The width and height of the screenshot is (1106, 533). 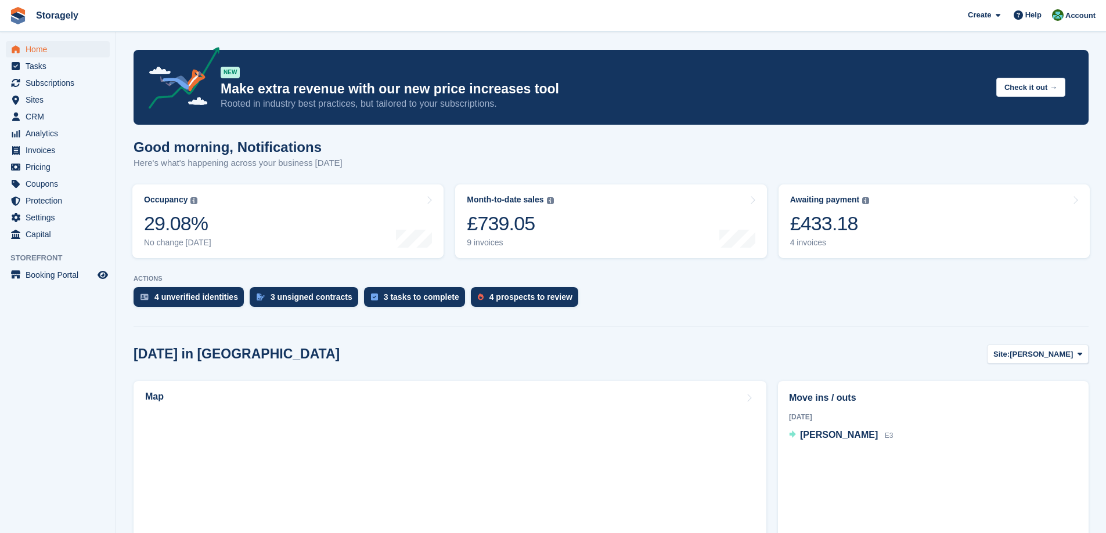 What do you see at coordinates (178, 224) in the screenshot?
I see `div: 29.08%` at bounding box center [178, 224].